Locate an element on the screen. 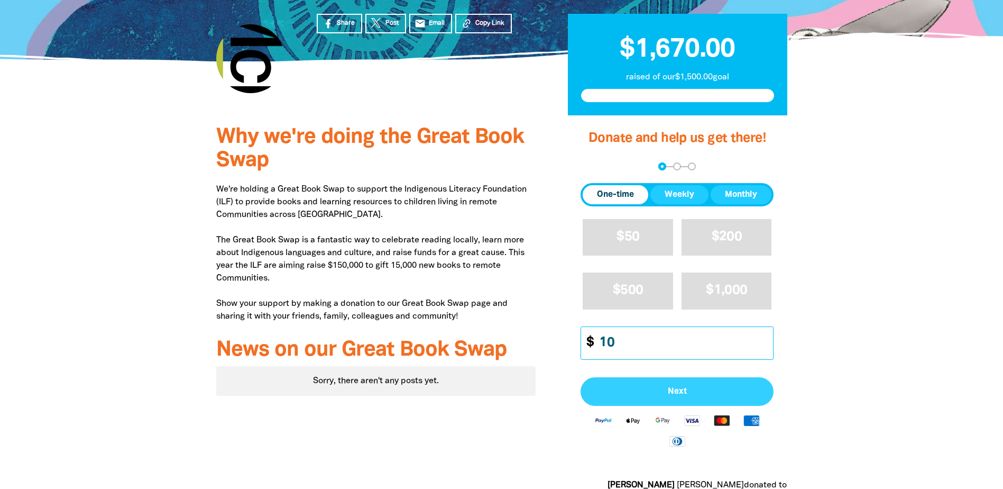 Image resolution: width=1003 pixels, height=489 pixels. button: $1,000 is located at coordinates (727, 290).